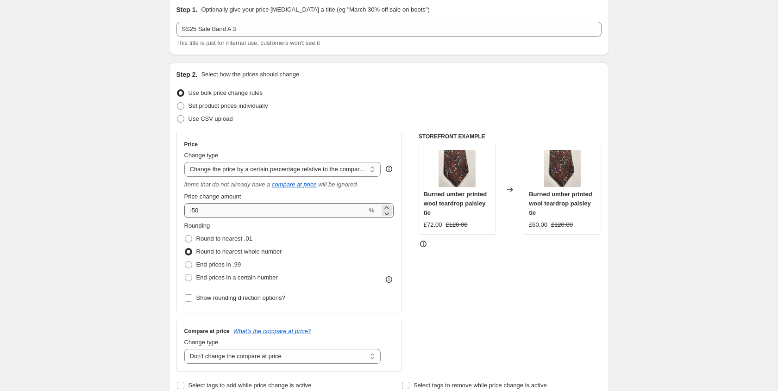 The width and height of the screenshot is (778, 391). I want to click on span: Select tags to add while price change is active, so click(250, 385).